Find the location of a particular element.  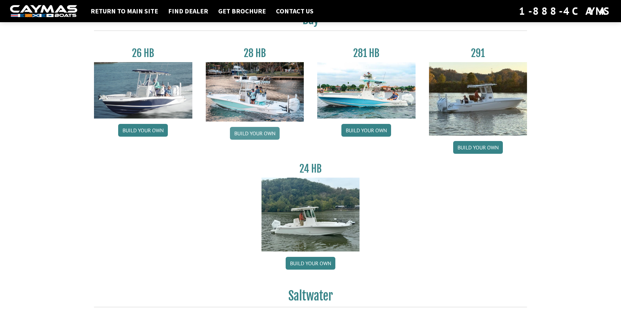

h3: 24 HB is located at coordinates (310, 168).